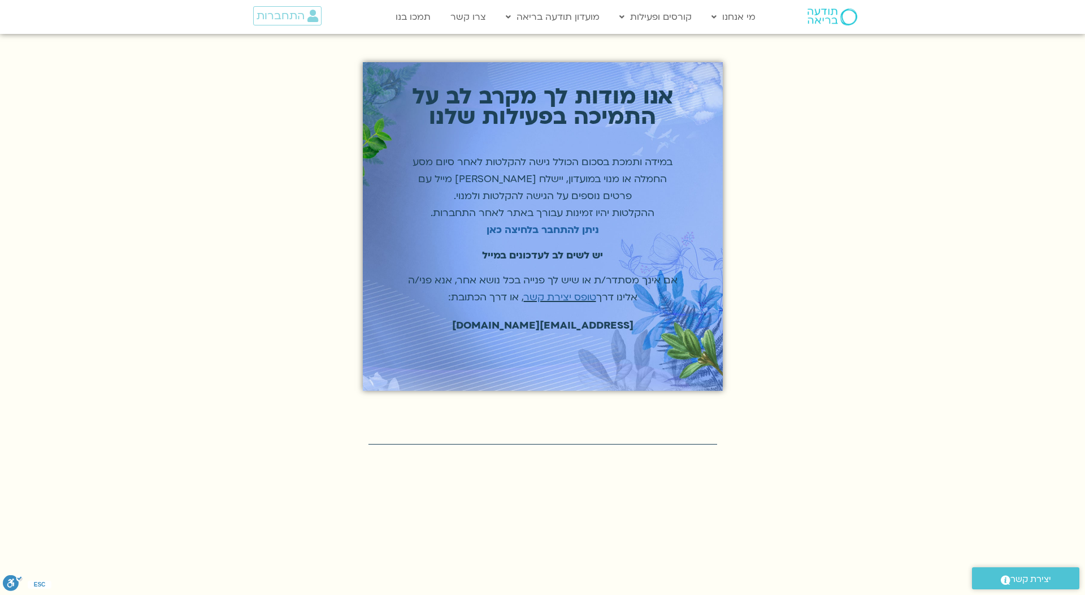 Image resolution: width=1085 pixels, height=595 pixels. What do you see at coordinates (1031, 579) in the screenshot?
I see `span: יצירת קשר` at bounding box center [1031, 579].